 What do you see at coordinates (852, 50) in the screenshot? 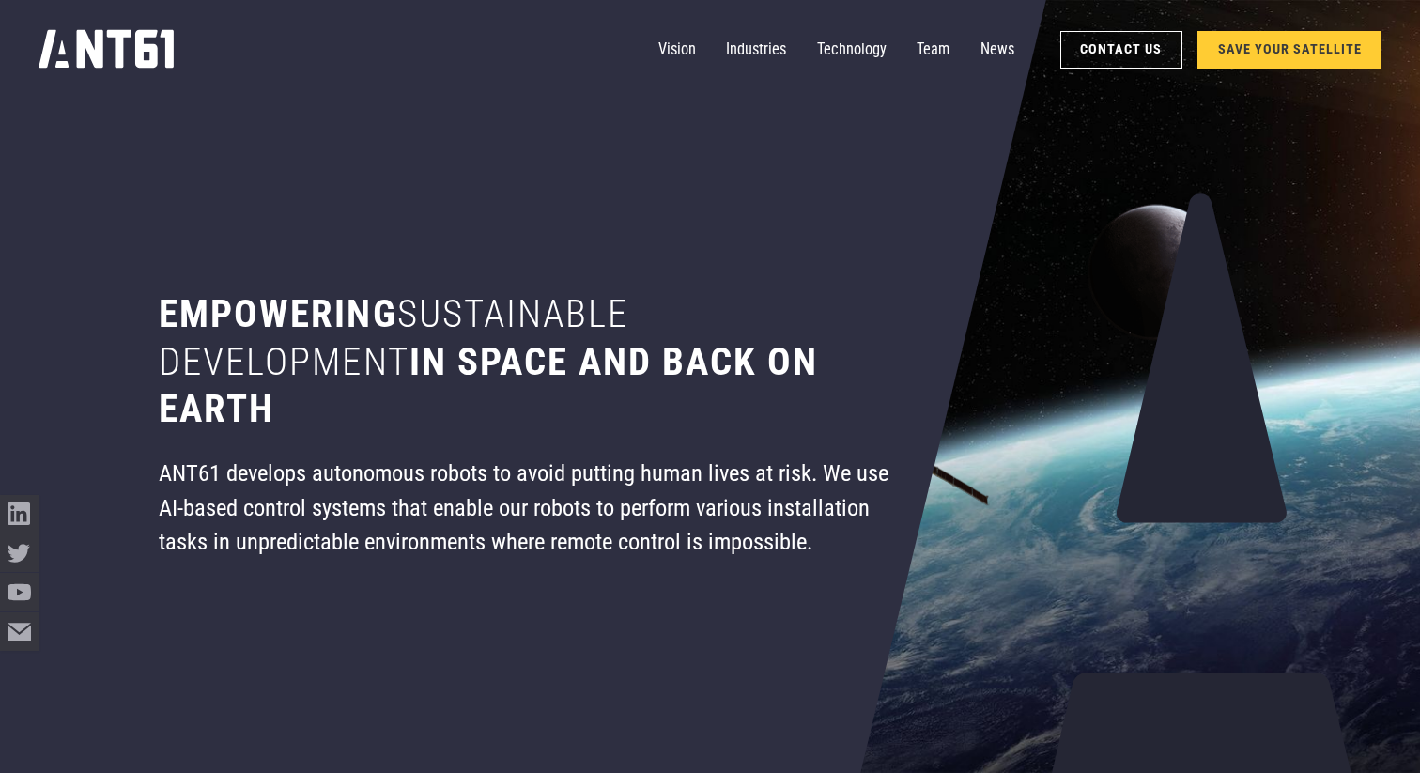
I see `a: Technology` at bounding box center [852, 50].